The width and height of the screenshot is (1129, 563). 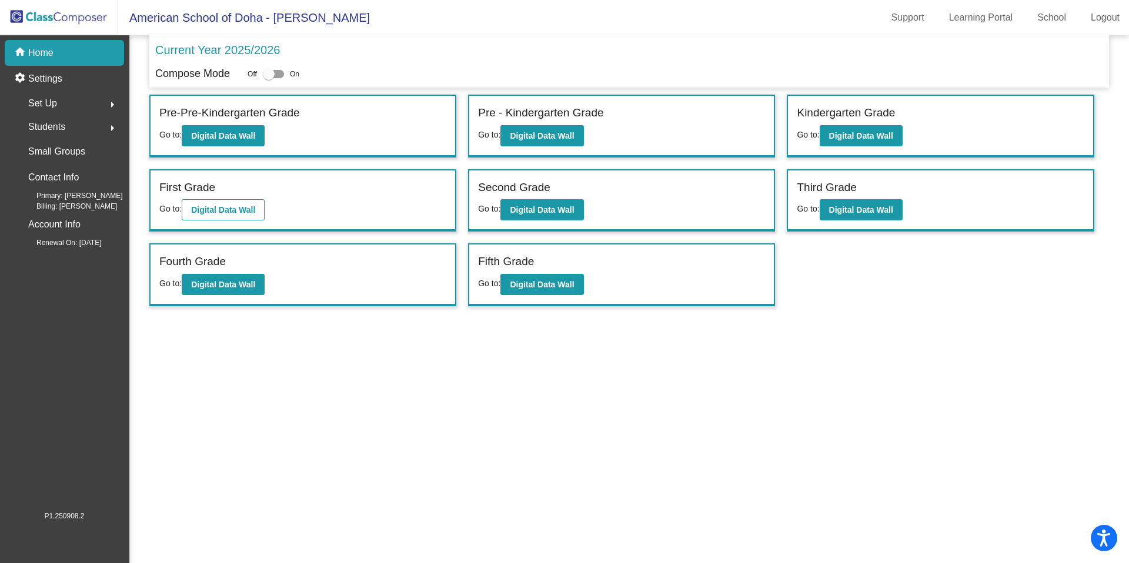 I want to click on label: First Grade, so click(x=187, y=187).